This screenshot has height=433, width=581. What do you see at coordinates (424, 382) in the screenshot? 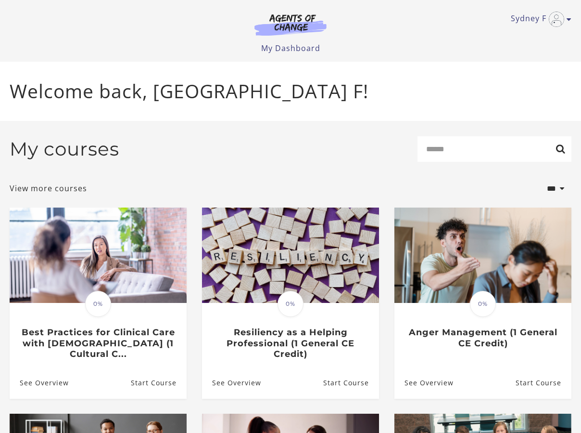
I see `a: Anger Management (1 General CE Credit): See Overview` at bounding box center [424, 382].